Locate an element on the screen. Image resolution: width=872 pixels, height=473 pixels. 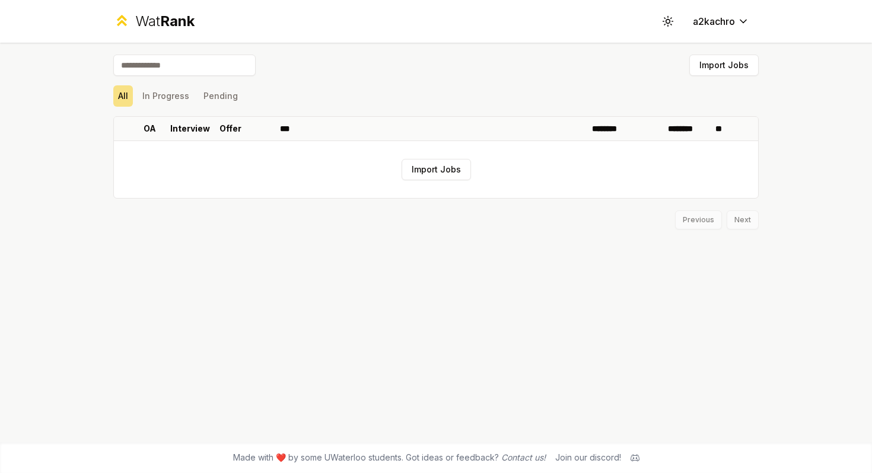
button: All is located at coordinates (123, 96).